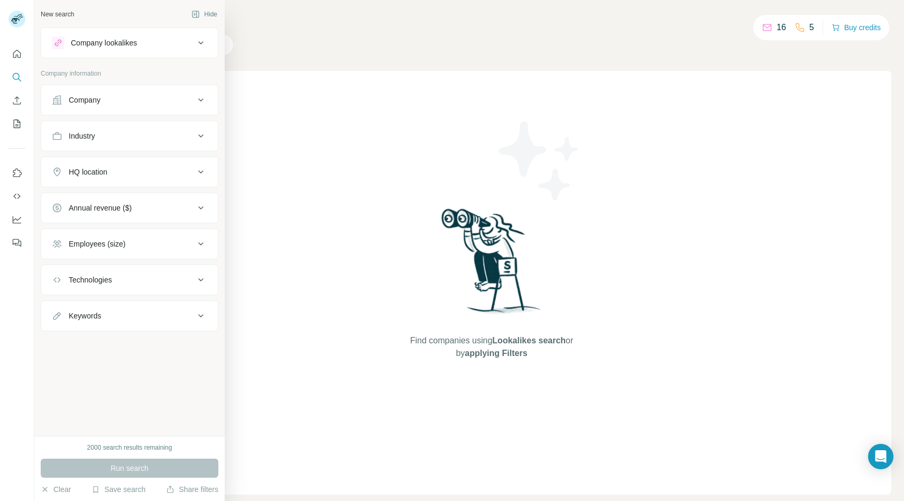  Describe the element at coordinates (82, 136) in the screenshot. I see `div: Industry` at that location.